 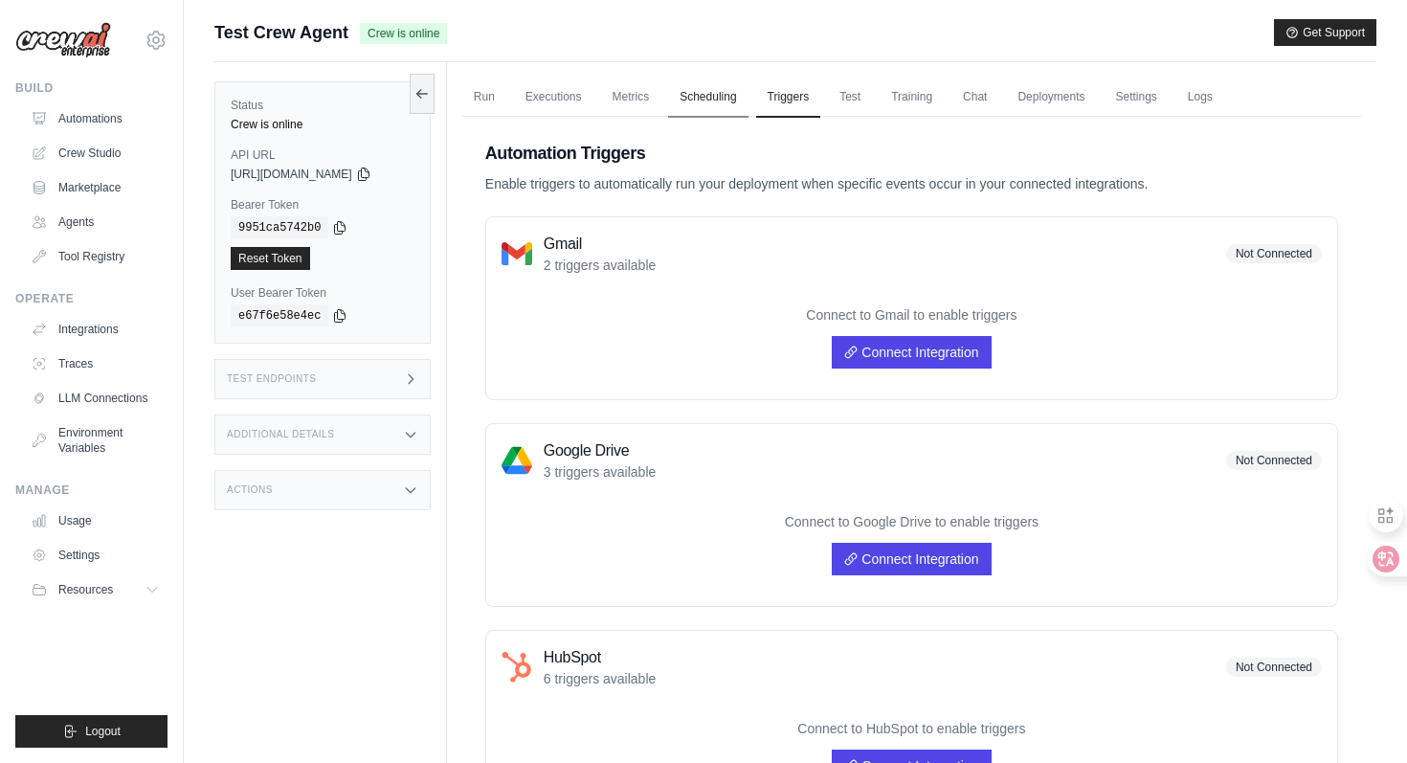 I want to click on span: Crew is online, so click(x=403, y=34).